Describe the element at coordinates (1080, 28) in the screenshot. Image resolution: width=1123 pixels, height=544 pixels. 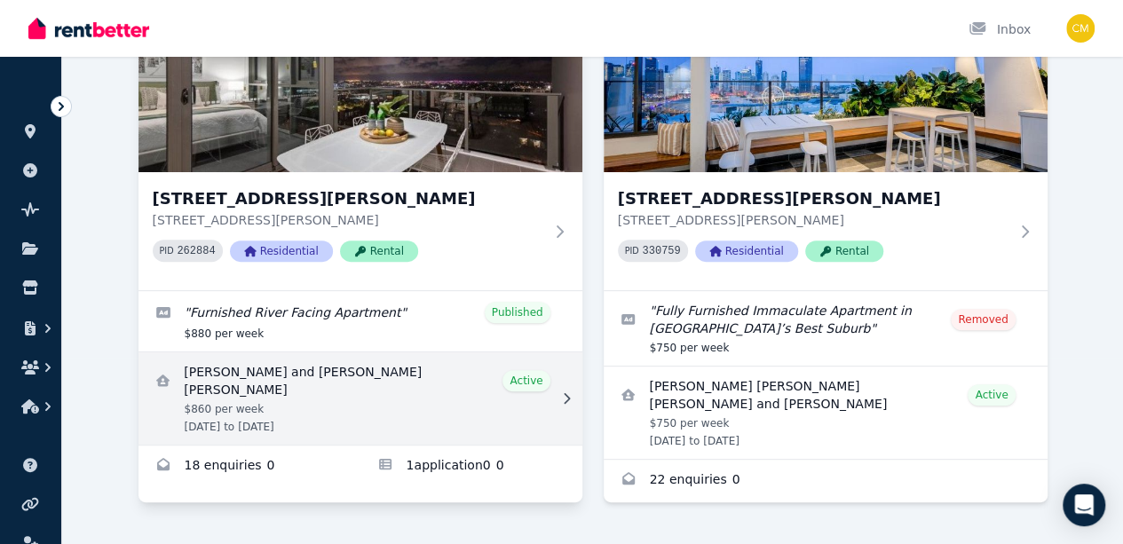
I see `img: Chantelle Martin` at that location.